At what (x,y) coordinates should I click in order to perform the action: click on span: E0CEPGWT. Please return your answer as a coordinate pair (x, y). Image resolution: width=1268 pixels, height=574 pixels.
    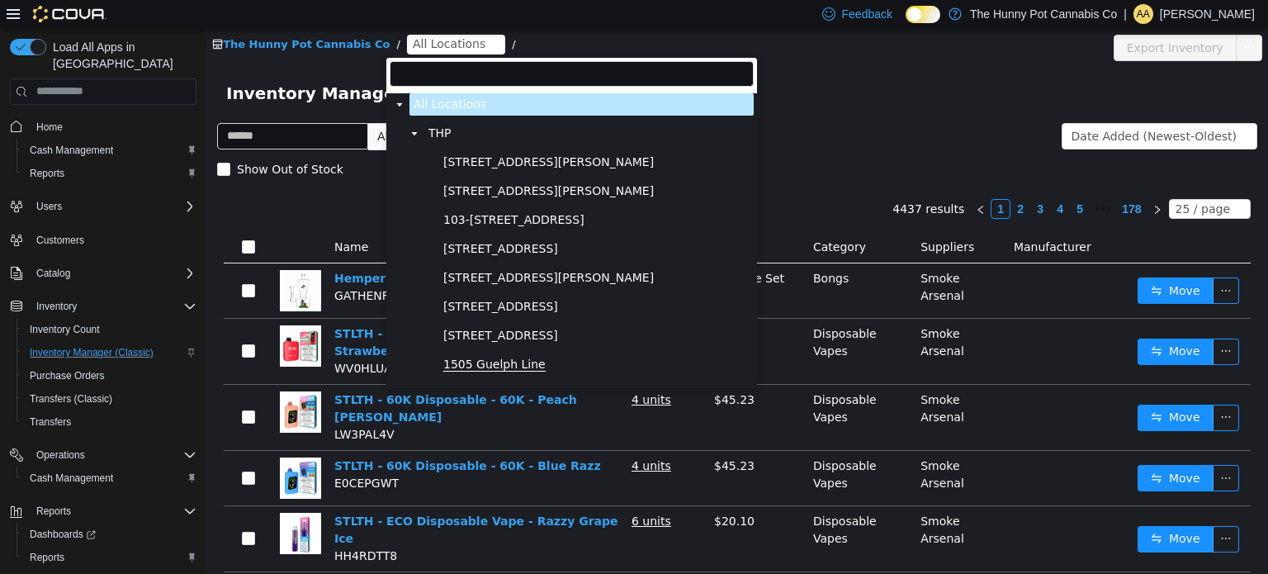
    Looking at the image, I should click on (160, 454).